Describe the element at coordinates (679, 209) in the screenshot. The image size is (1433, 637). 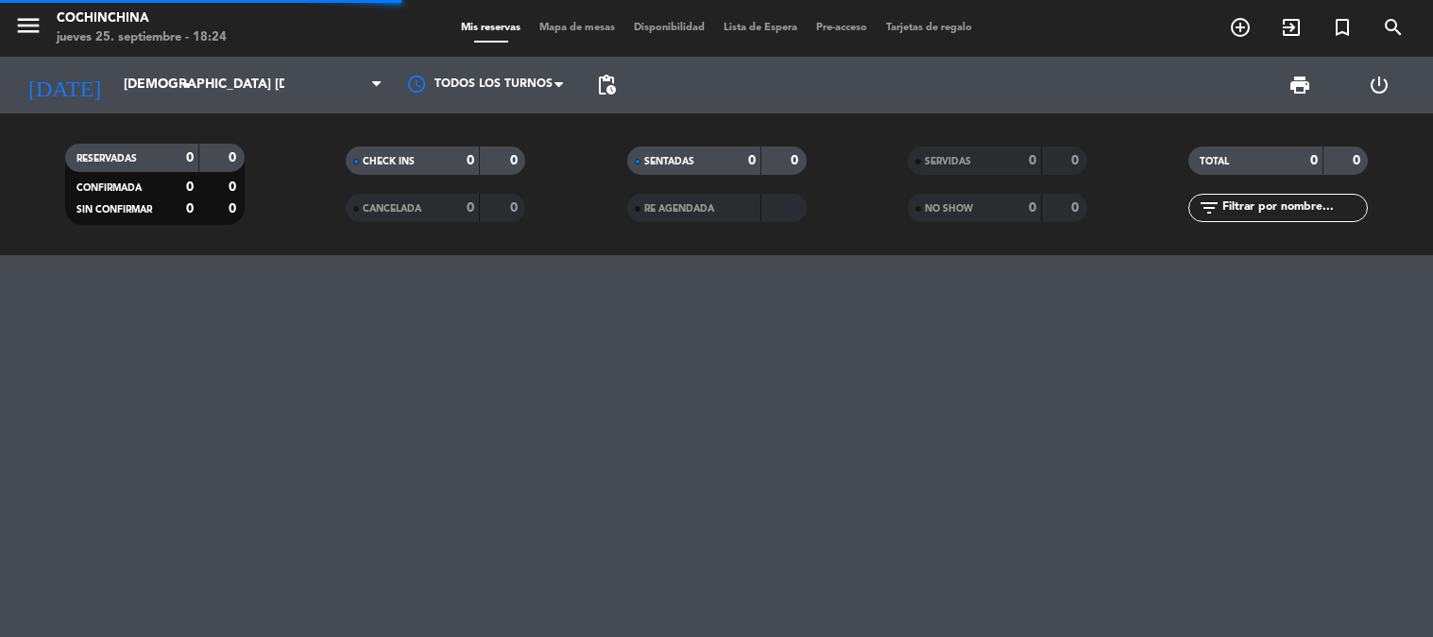
I see `span: RE AGENDADA` at that location.